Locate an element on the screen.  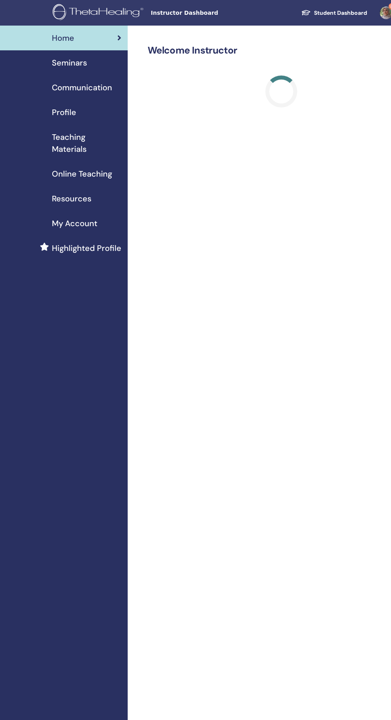
span: Instructor Dashboard is located at coordinates (211, 13).